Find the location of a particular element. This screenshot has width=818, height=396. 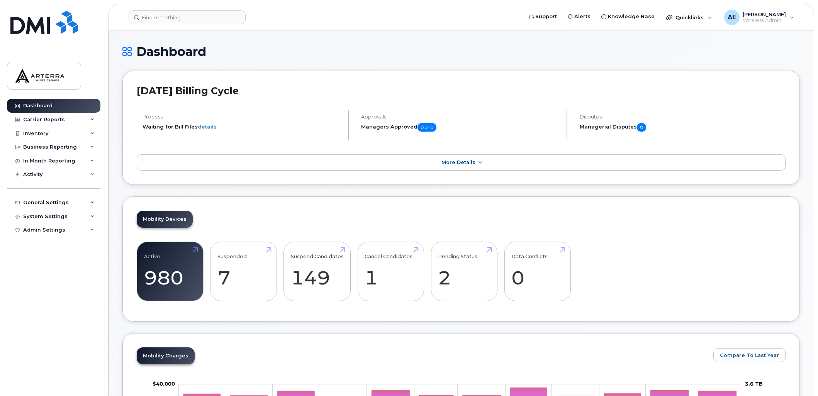

span: Compare To Last Year is located at coordinates (749, 355).